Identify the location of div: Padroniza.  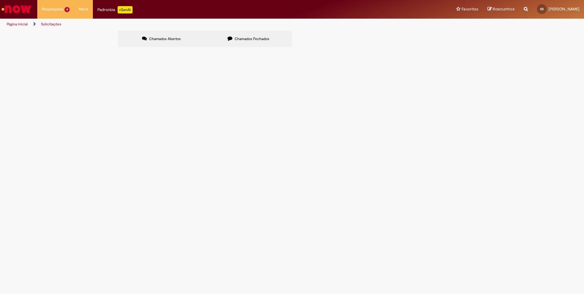
(115, 10).